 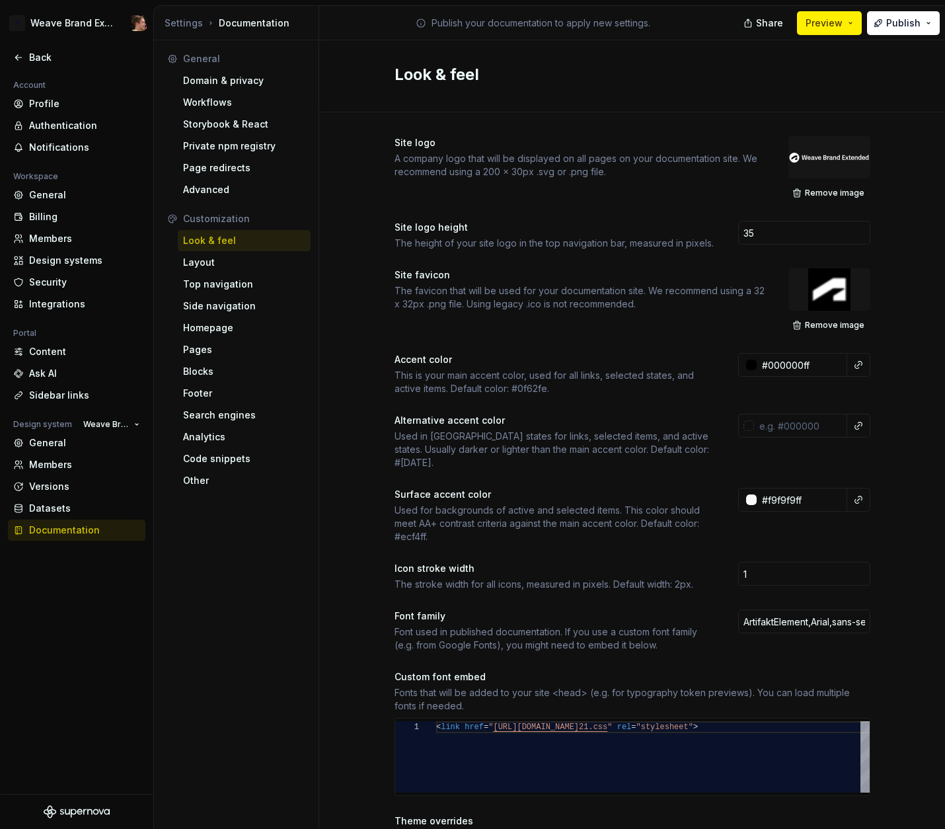 I want to click on div: Font used in published documentation. If you use a custom font family (e.g. from Google Fonts), y..., so click(x=554, y=638).